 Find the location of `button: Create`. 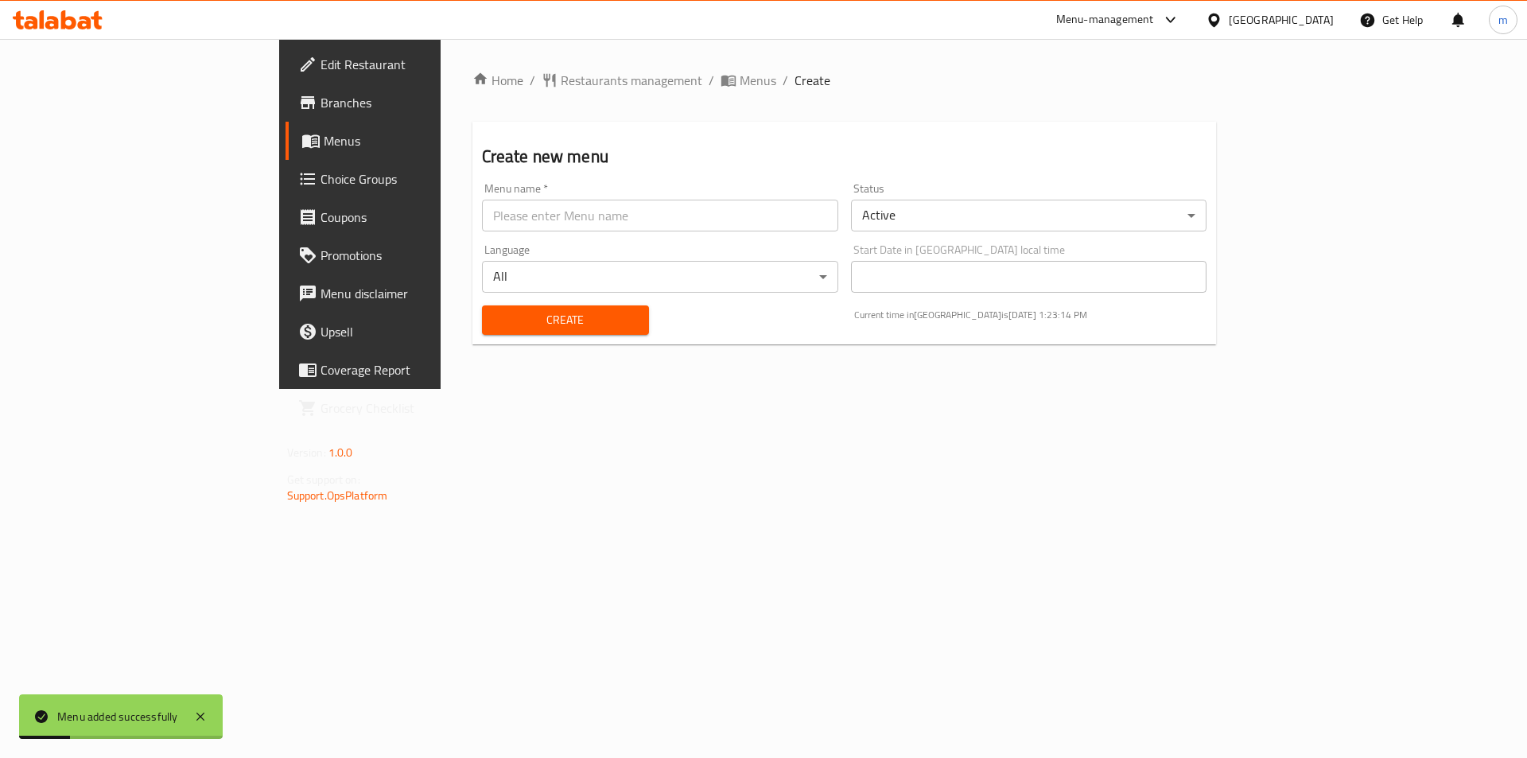

button: Create is located at coordinates (566, 320).